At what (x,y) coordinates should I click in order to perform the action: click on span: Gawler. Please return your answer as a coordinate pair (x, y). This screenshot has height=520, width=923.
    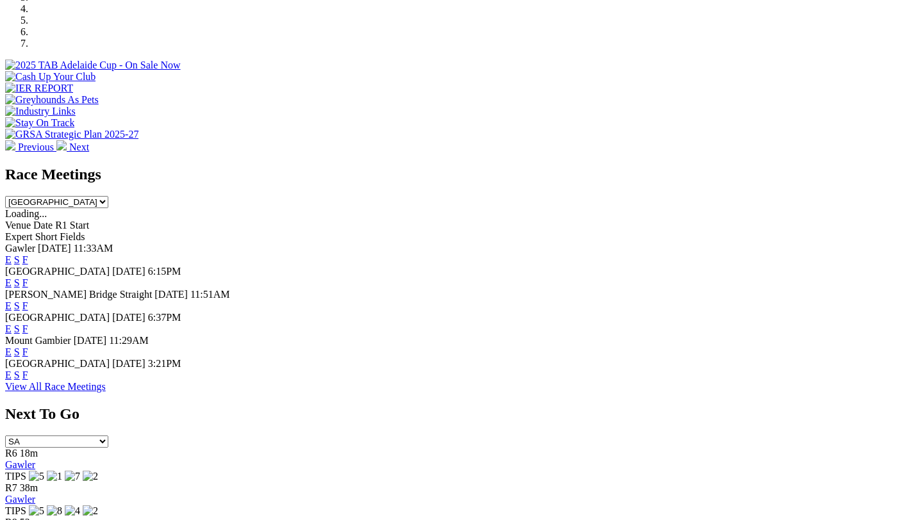
    Looking at the image, I should click on (20, 248).